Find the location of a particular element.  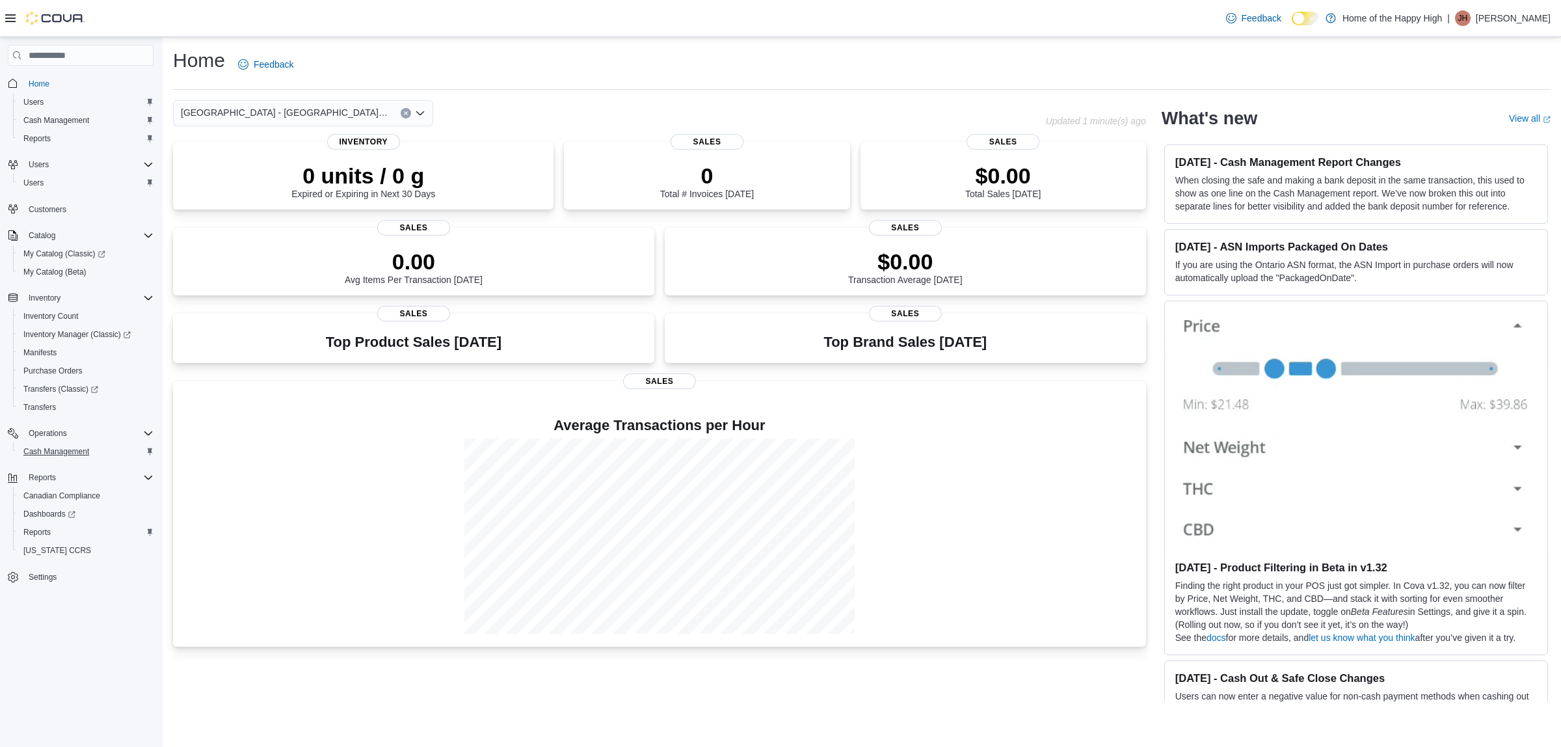

button: Clear input is located at coordinates (406, 113).